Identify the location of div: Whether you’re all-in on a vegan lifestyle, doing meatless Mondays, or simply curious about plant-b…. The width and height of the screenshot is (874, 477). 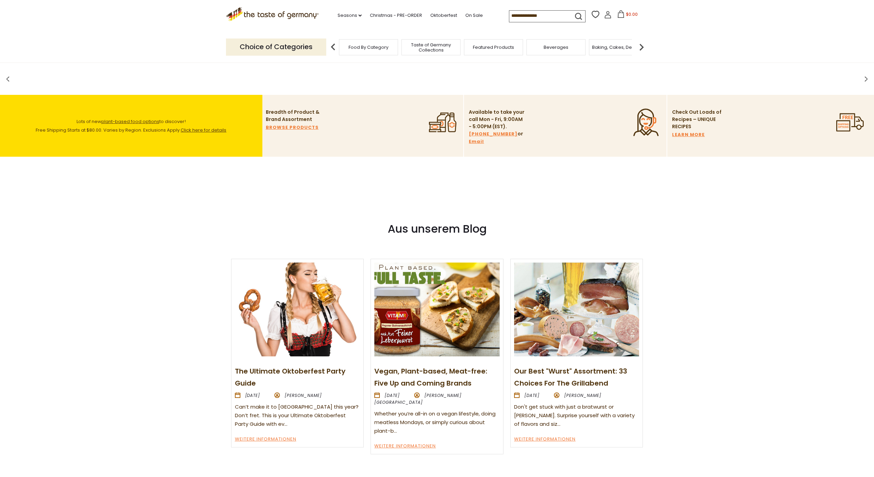
(437, 422).